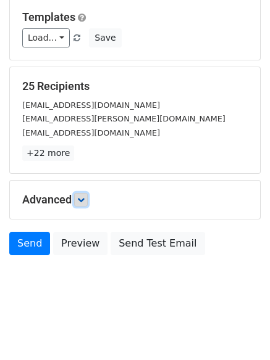 The image size is (270, 360). I want to click on a: Send, so click(30, 244).